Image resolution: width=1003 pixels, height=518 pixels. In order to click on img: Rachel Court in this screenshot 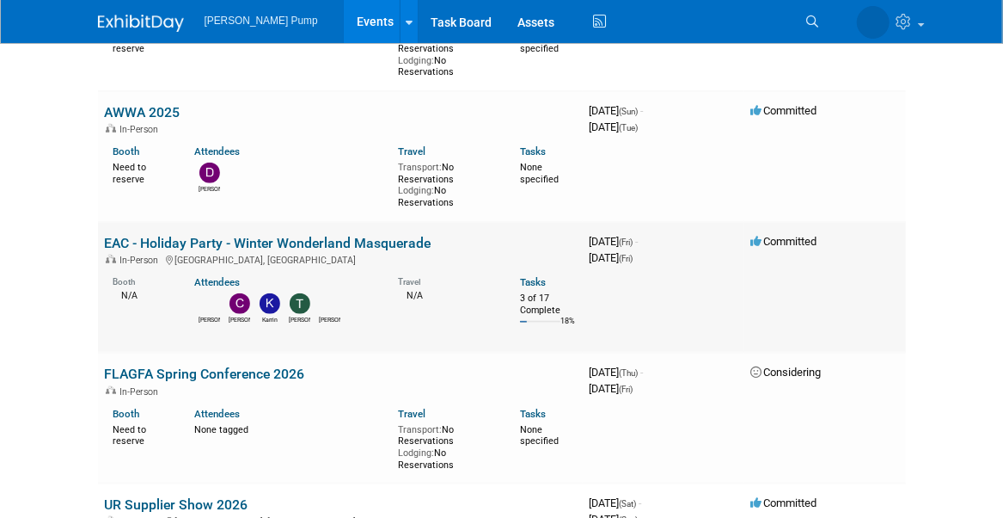, I will do `click(330, 304)`.